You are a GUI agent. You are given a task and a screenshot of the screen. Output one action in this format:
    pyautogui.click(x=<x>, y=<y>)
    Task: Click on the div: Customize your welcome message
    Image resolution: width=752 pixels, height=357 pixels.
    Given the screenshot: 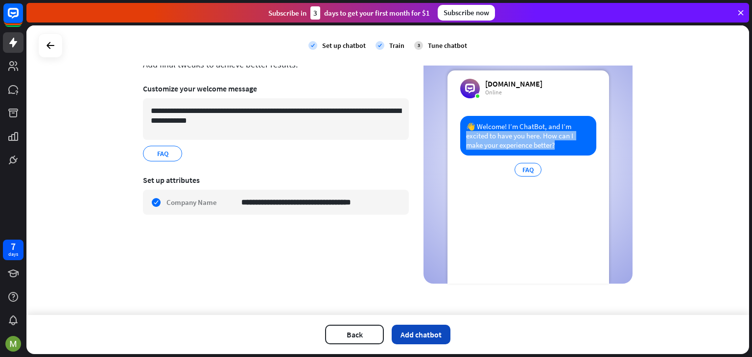 What is the action you would take?
    pyautogui.click(x=275, y=89)
    